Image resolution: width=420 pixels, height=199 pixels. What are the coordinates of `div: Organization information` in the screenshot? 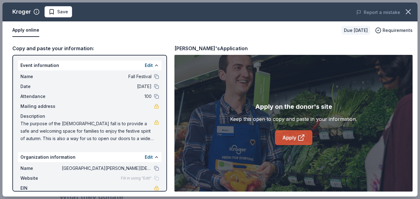 It's located at (90, 157).